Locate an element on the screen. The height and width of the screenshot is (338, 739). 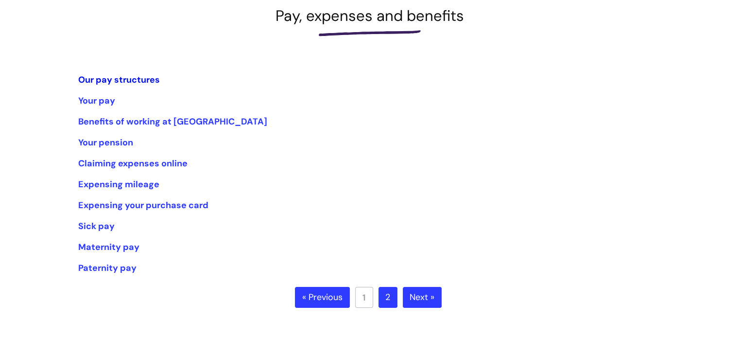
a: Your pay is located at coordinates (97, 101).